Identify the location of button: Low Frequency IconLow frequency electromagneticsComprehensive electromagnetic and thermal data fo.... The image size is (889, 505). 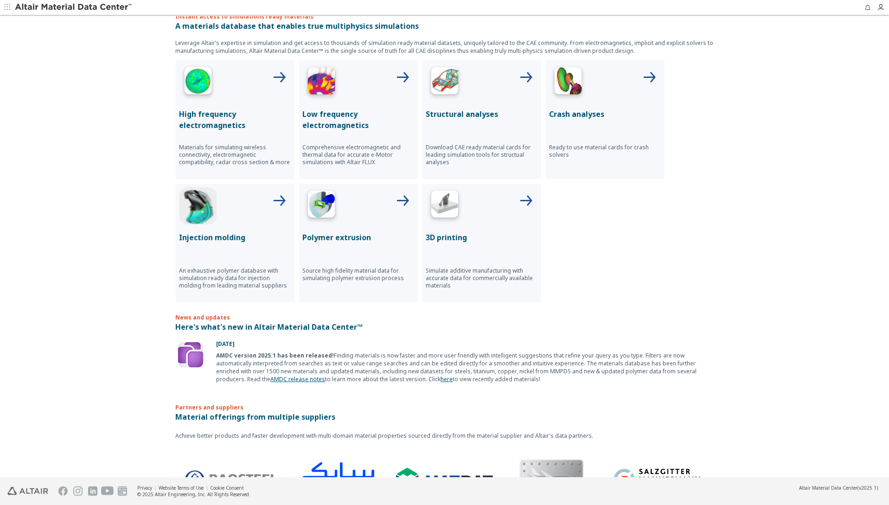
(358, 120).